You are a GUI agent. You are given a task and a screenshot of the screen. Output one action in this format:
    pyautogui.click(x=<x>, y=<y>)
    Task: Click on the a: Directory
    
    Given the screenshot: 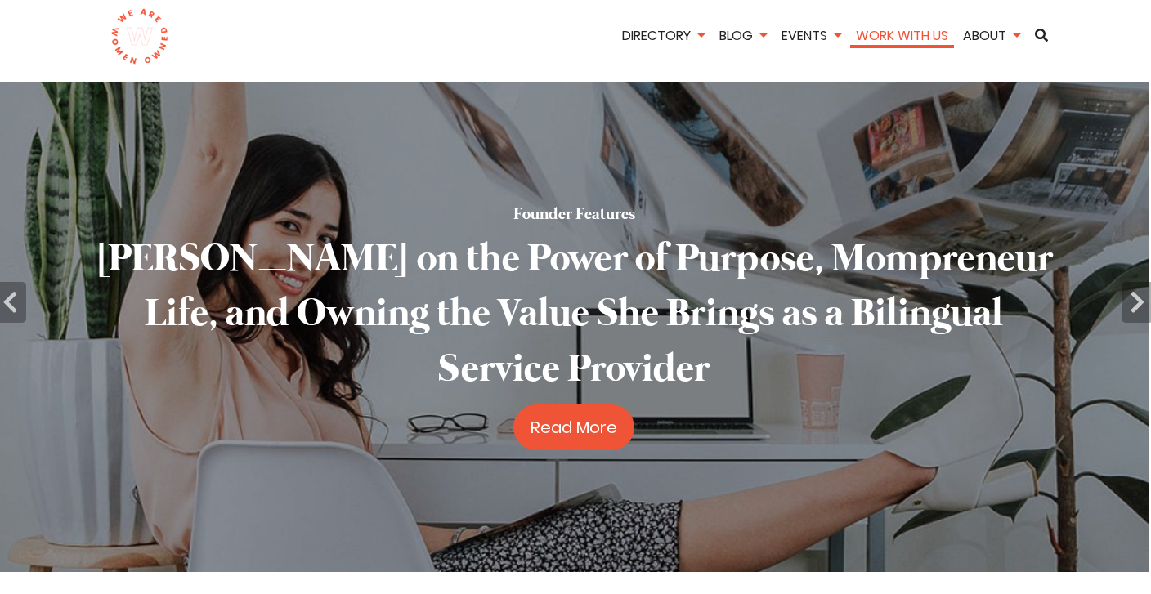 What is the action you would take?
    pyautogui.click(x=663, y=35)
    